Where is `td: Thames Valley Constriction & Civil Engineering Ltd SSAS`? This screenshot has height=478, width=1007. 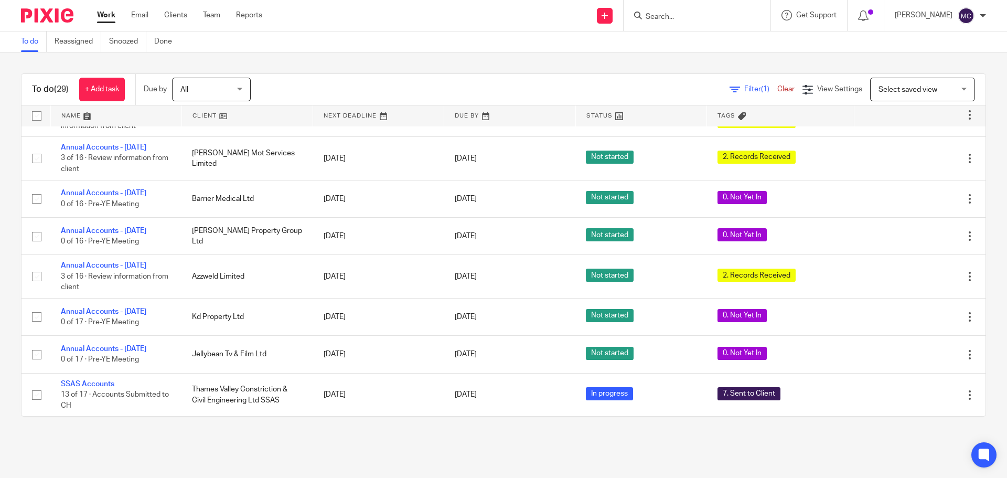
td: Thames Valley Constriction & Civil Engineering Ltd SSAS is located at coordinates (247, 394).